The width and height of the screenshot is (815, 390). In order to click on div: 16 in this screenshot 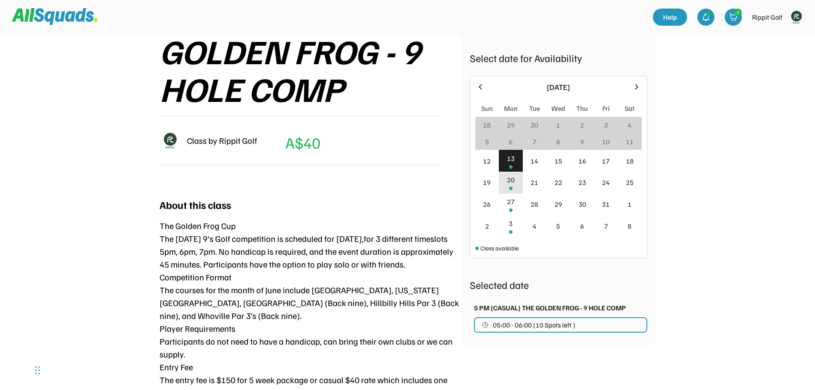, I will do `click(582, 161)`.